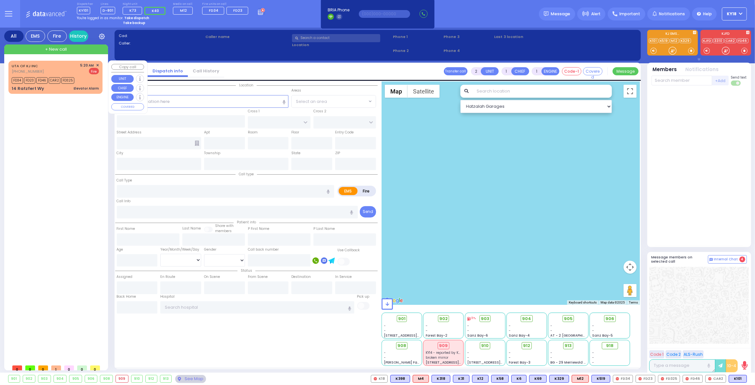 The width and height of the screenshot is (755, 385). What do you see at coordinates (348, 191) in the screenshot?
I see `label: EMS` at bounding box center [348, 191].